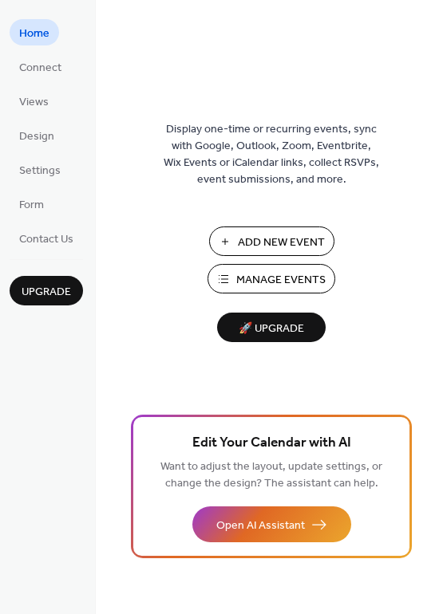 The image size is (447, 614). What do you see at coordinates (271, 155) in the screenshot?
I see `span: Display one-time or recurring events, sync with Google, Outlook, Zoom, Eventbrite, Wix Events or ...` at bounding box center [271, 155].